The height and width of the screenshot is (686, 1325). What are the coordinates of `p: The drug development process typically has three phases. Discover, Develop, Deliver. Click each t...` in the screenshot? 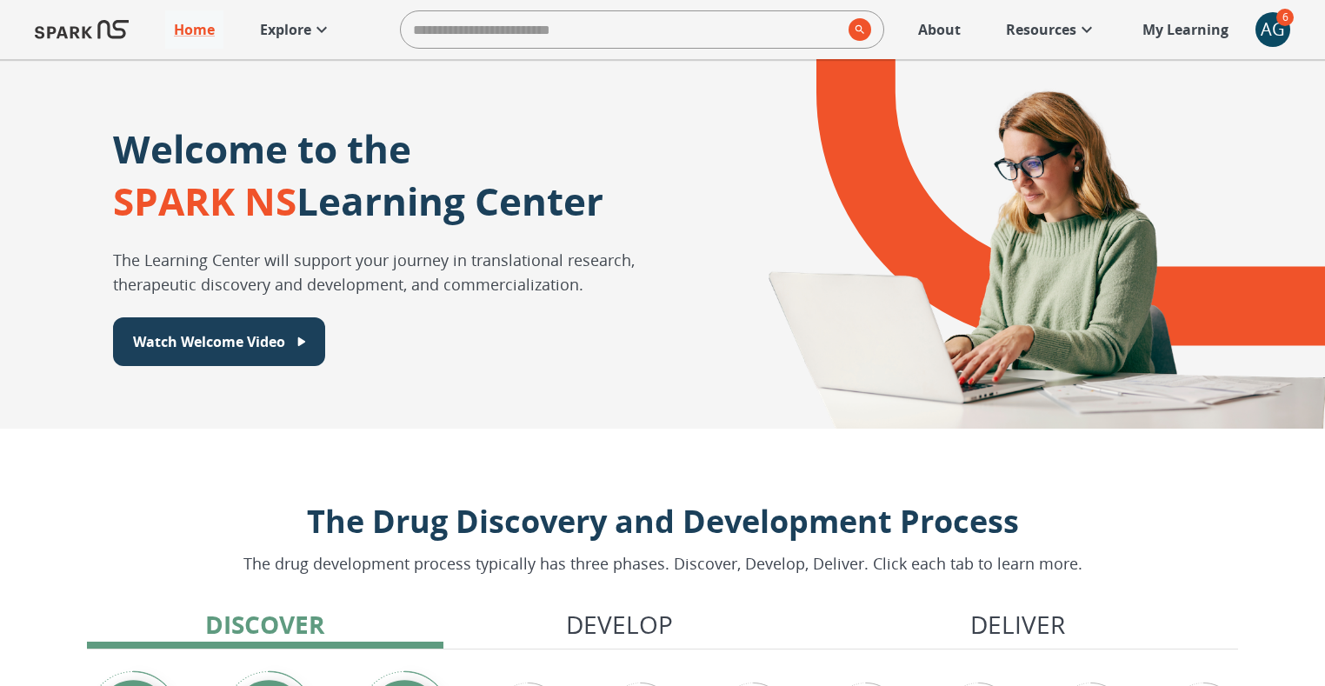 It's located at (662, 563).